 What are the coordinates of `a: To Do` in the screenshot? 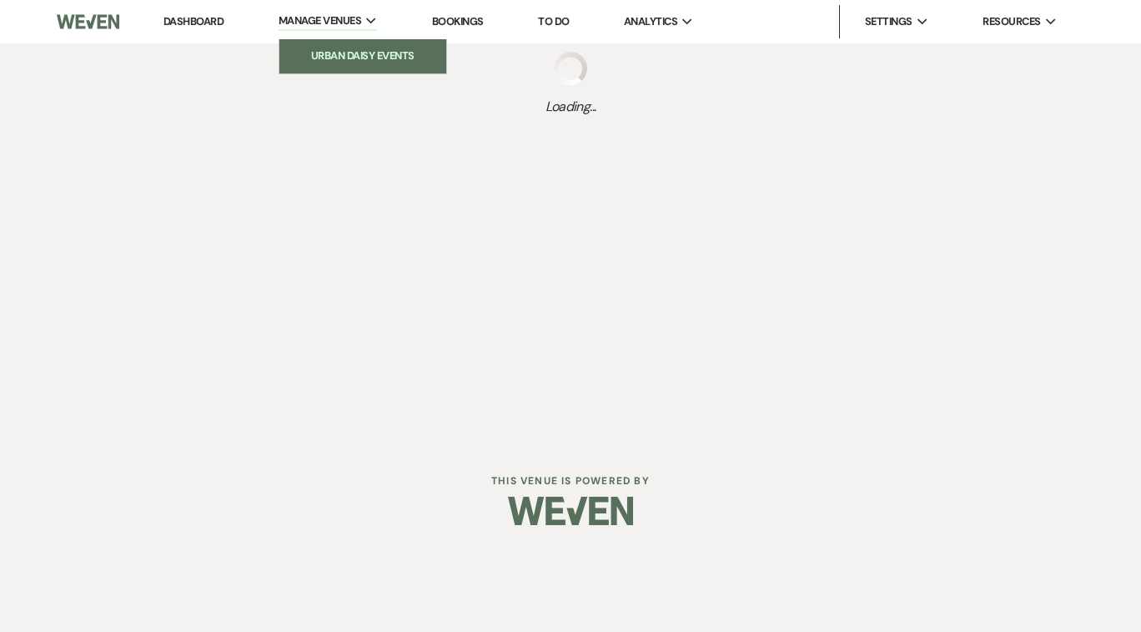 It's located at (553, 21).